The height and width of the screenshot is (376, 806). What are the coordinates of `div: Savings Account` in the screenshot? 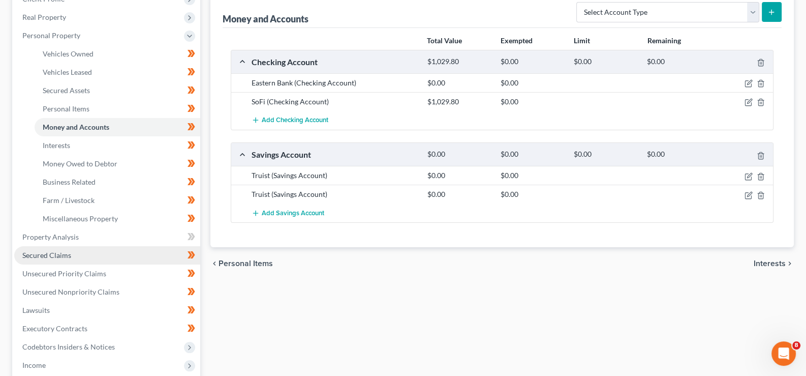 It's located at (334, 154).